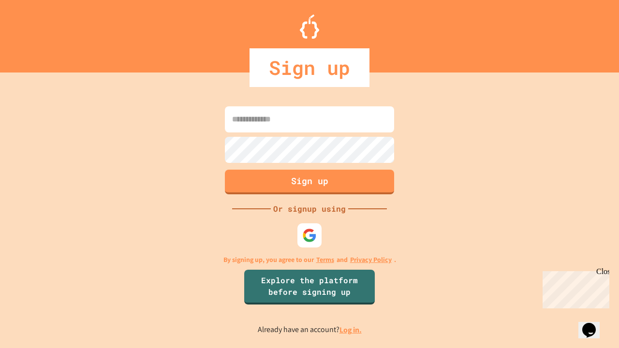  What do you see at coordinates (309, 27) in the screenshot?
I see `img: Logo.svg` at bounding box center [309, 27].